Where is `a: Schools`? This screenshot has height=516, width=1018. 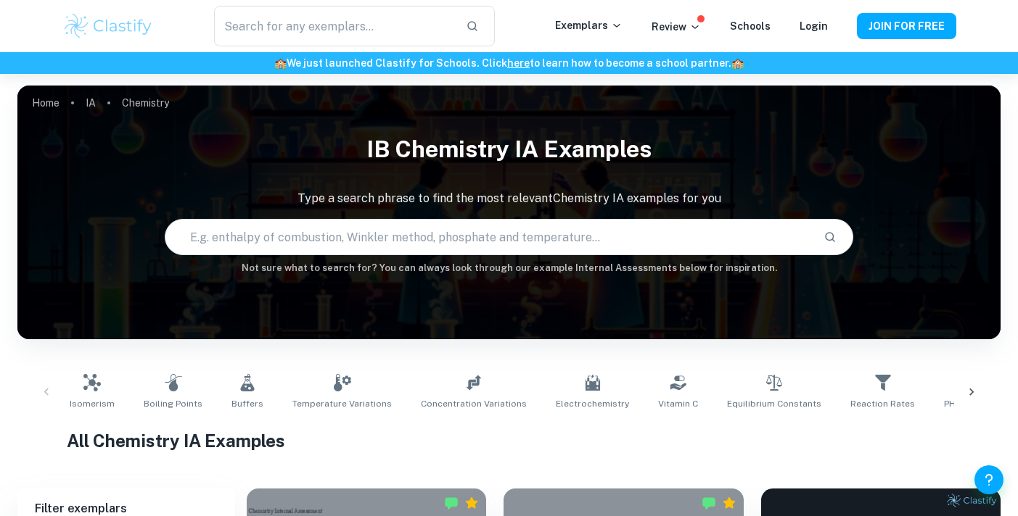
a: Schools is located at coordinates (750, 26).